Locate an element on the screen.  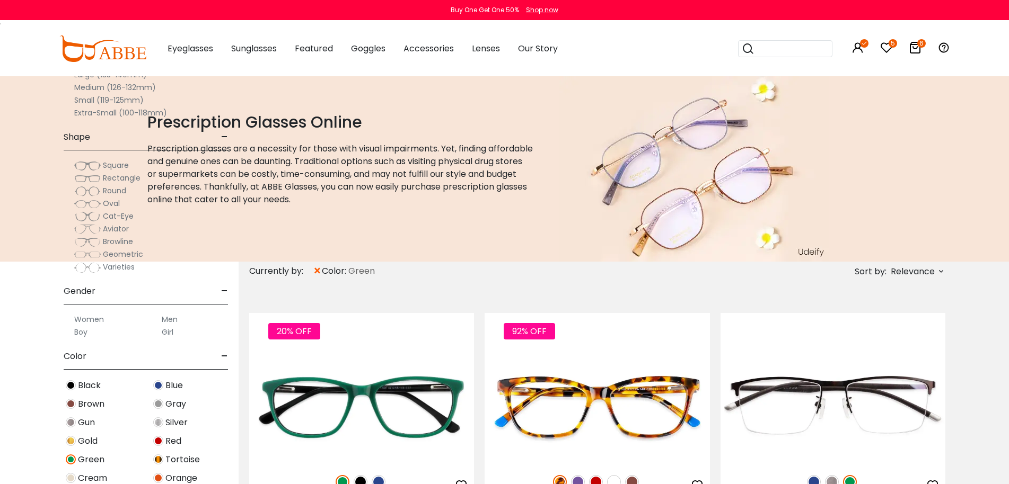
label: Women is located at coordinates (89, 320).